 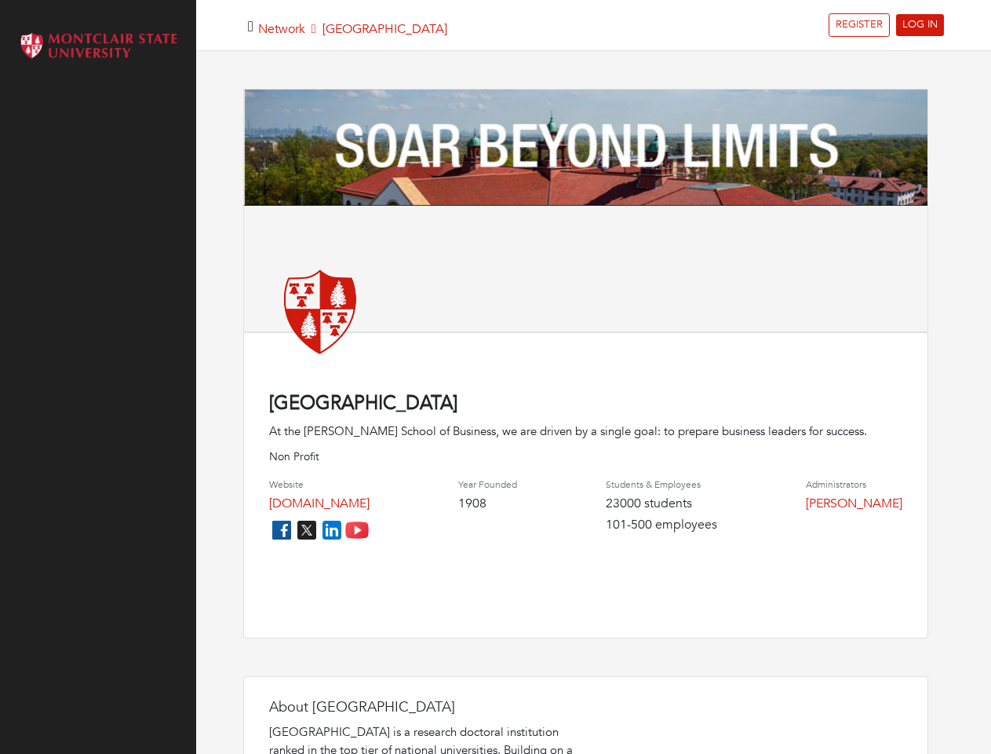 I want to click on img: Montclair%20Banner.png, so click(x=586, y=148).